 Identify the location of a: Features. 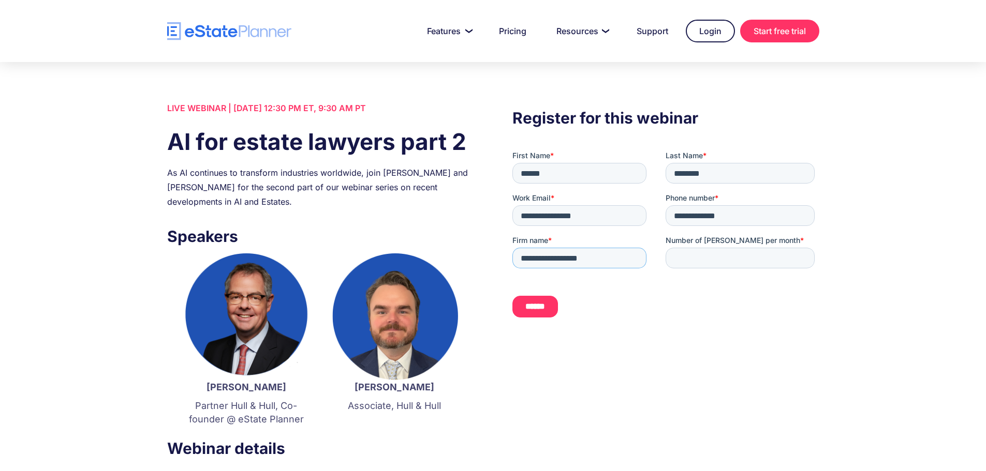
(448, 31).